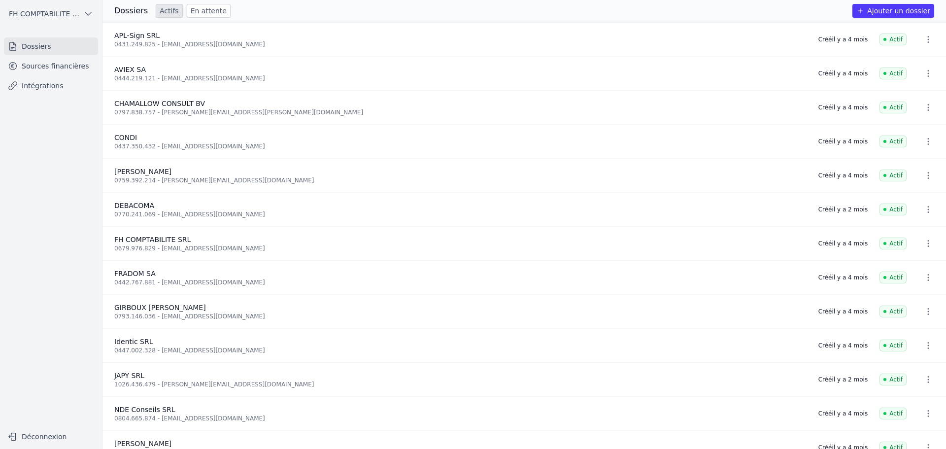  I want to click on a: Sources financières, so click(51, 66).